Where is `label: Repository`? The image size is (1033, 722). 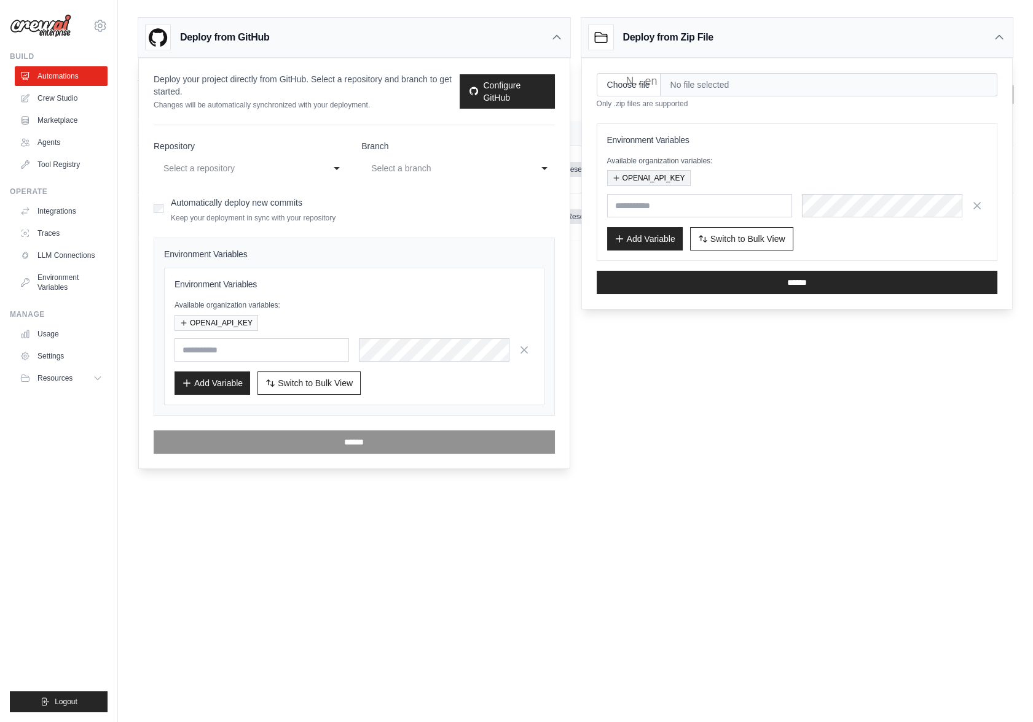
label: Repository is located at coordinates (250, 146).